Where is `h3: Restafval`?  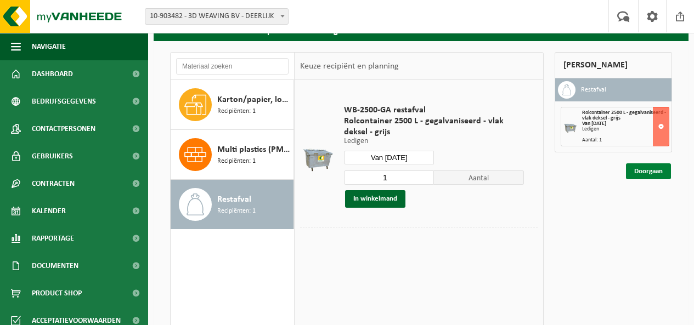 h3: Restafval is located at coordinates (594, 90).